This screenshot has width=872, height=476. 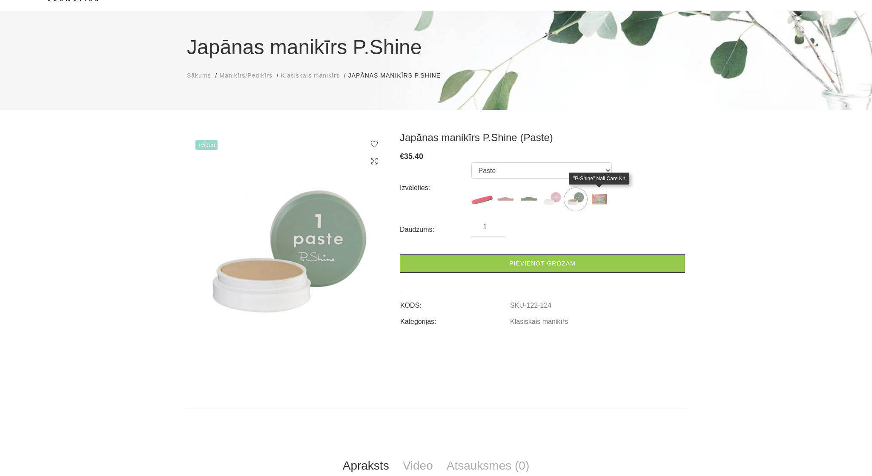 I want to click on td: KODS:, so click(x=455, y=302).